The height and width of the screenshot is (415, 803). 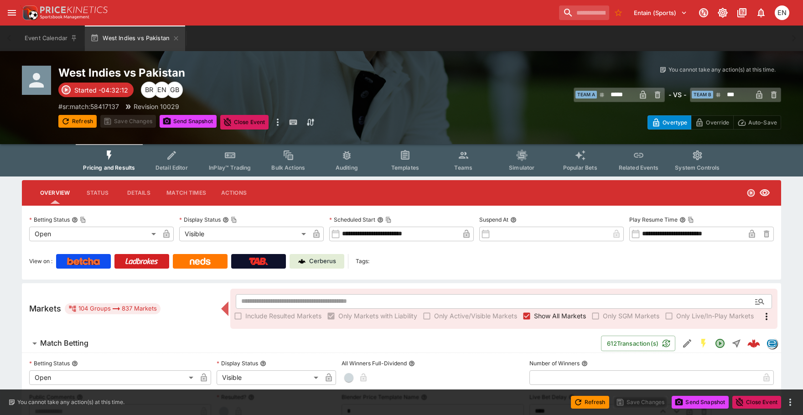 What do you see at coordinates (767, 316) in the screenshot?
I see `svg: More` at bounding box center [767, 316].